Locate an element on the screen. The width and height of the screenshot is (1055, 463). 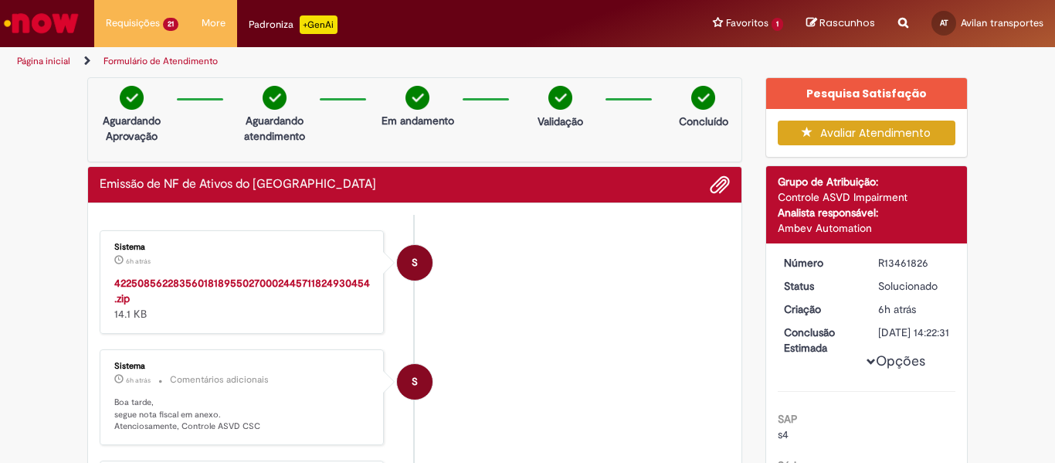
dt: Criação is located at coordinates (820, 309).